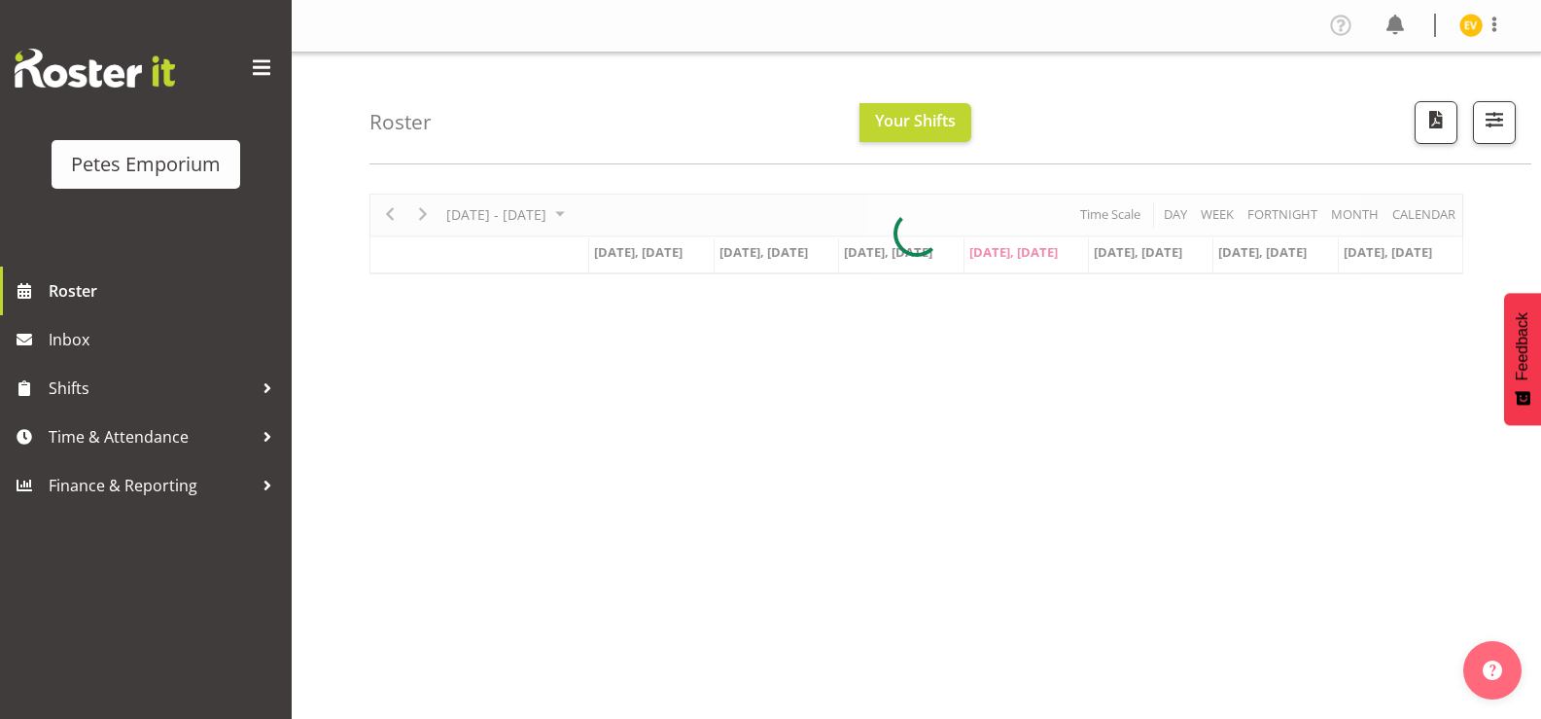 The height and width of the screenshot is (719, 1541). What do you see at coordinates (151, 437) in the screenshot?
I see `span: Time & Attendance` at bounding box center [151, 437].